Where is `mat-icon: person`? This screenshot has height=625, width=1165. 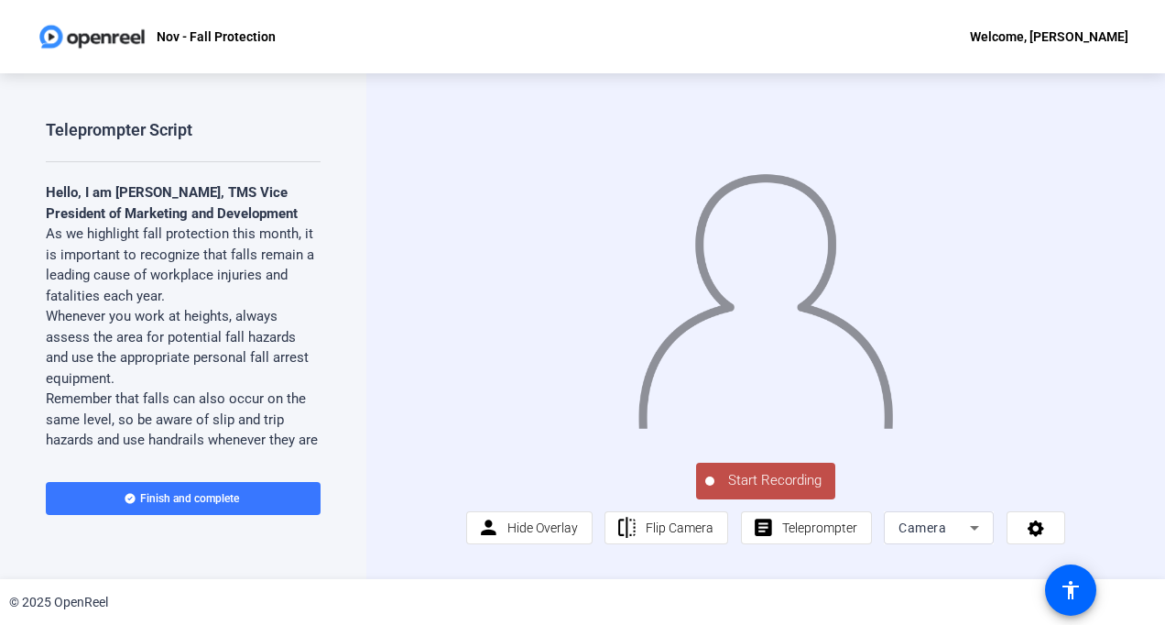
mat-icon: person is located at coordinates (488, 528).